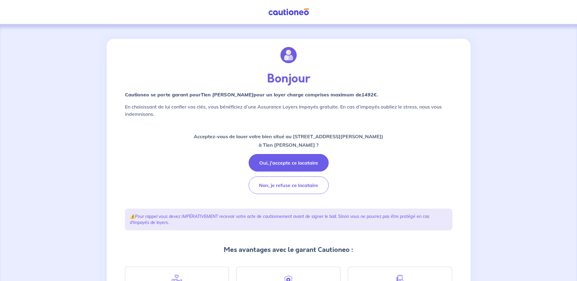 The image size is (577, 281). What do you see at coordinates (289, 55) in the screenshot?
I see `img: illu_account.svg` at bounding box center [289, 55].